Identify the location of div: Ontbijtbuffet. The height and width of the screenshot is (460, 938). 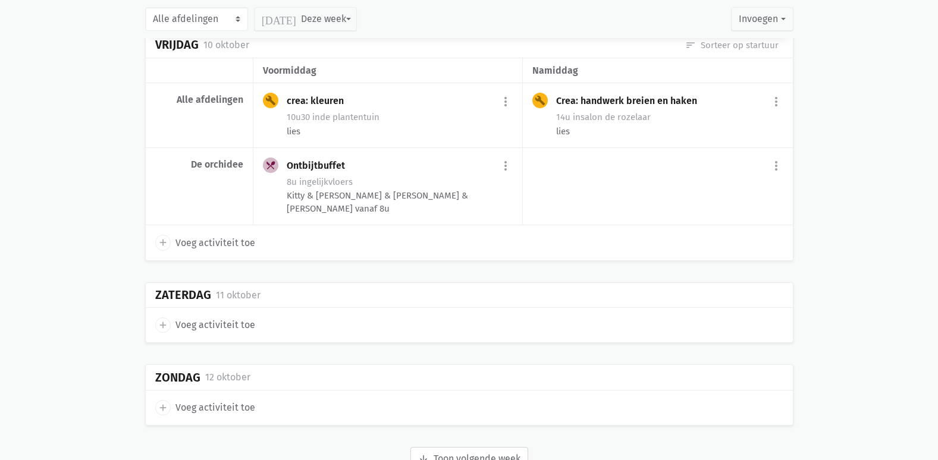
(321, 166).